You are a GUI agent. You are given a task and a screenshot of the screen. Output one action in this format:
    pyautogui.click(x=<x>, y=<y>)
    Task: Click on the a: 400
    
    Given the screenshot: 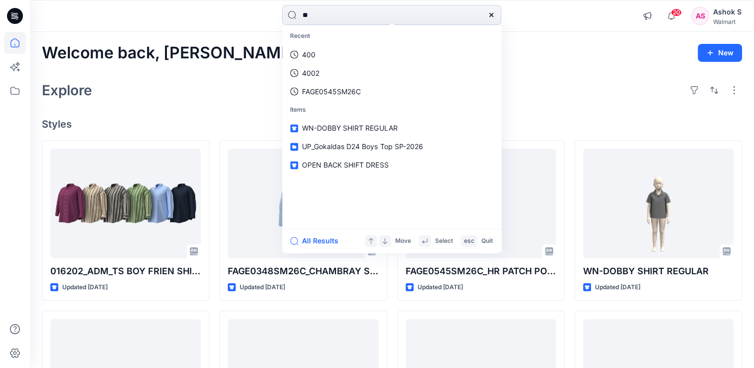 What is the action you would take?
    pyautogui.click(x=392, y=54)
    